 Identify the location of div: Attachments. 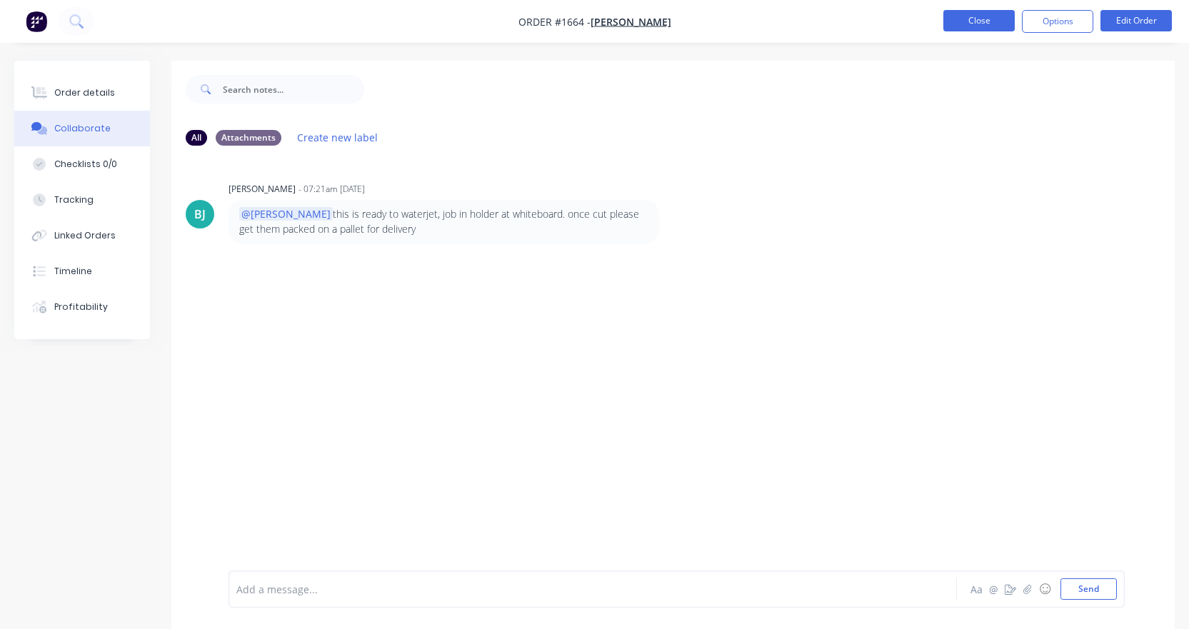
(248, 138).